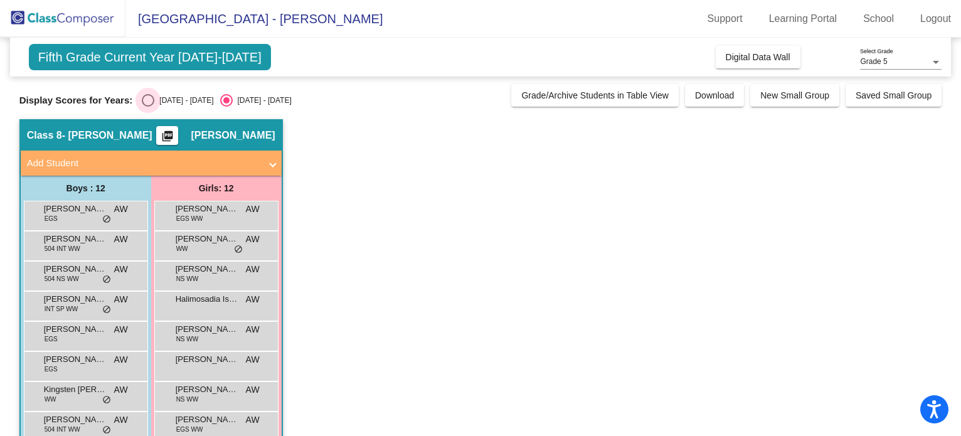  Describe the element at coordinates (76, 100) in the screenshot. I see `span: Display Scores for Years:` at that location.